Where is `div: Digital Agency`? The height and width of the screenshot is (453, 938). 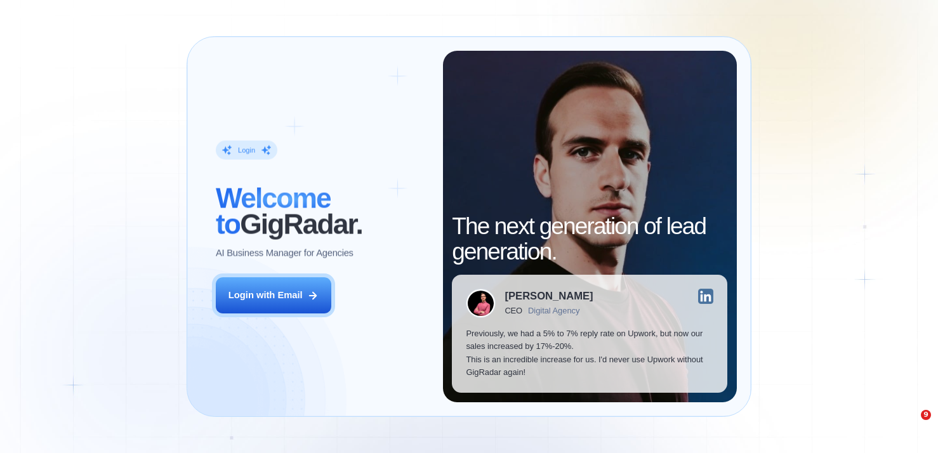
div: Digital Agency is located at coordinates (553, 311).